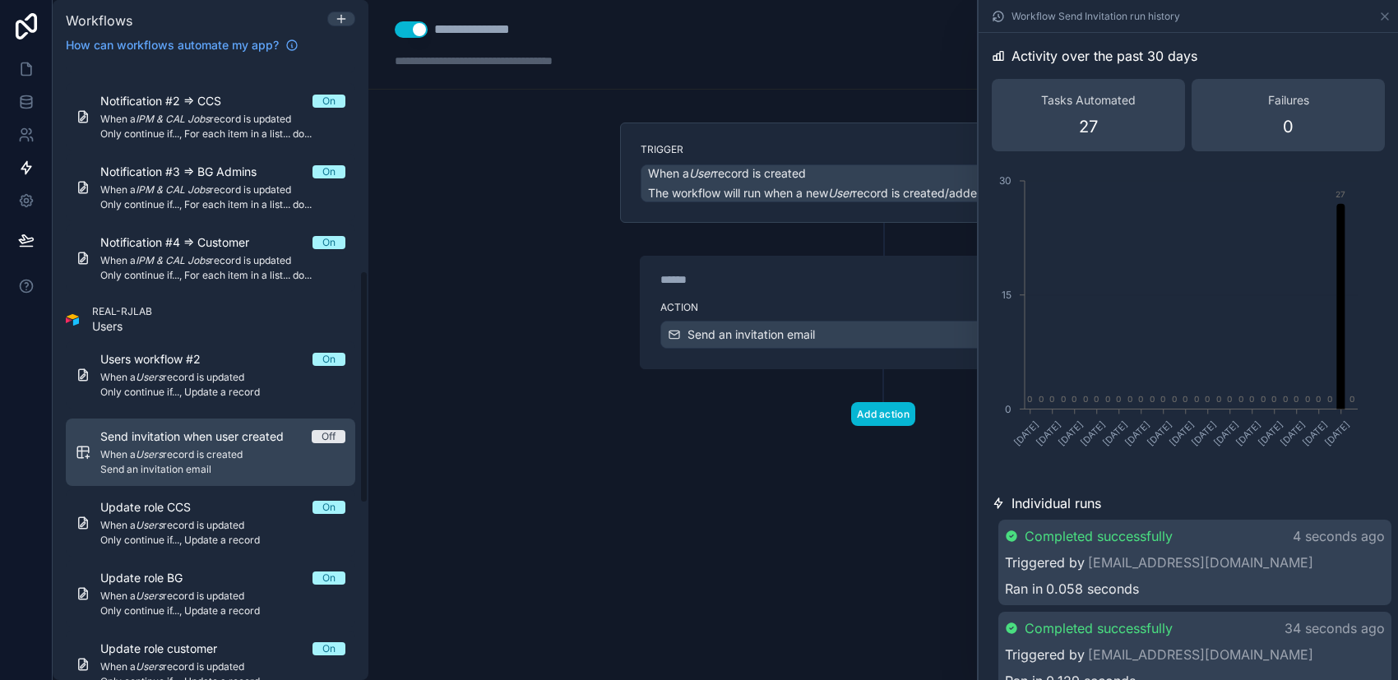 This screenshot has width=1398, height=680. Describe the element at coordinates (883, 308) in the screenshot. I see `label: Action` at that location.